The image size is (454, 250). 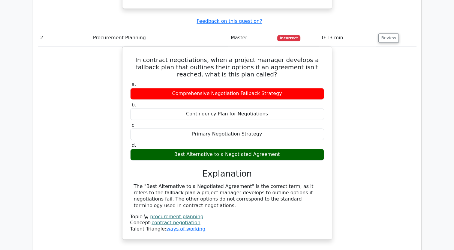 What do you see at coordinates (64, 38) in the screenshot?
I see `td: 2` at bounding box center [64, 38].